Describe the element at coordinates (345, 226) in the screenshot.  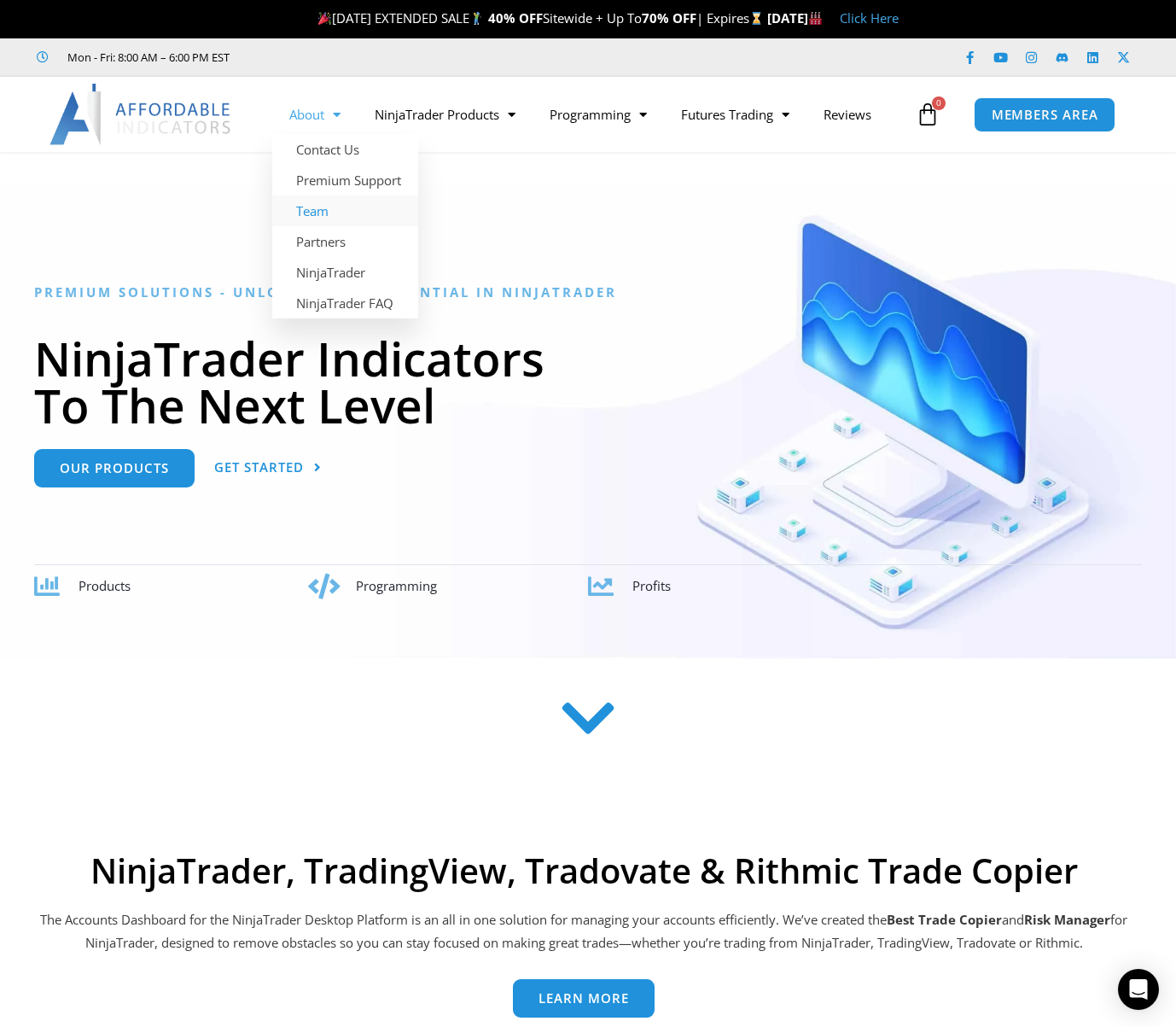
I see `ul: About` at that location.